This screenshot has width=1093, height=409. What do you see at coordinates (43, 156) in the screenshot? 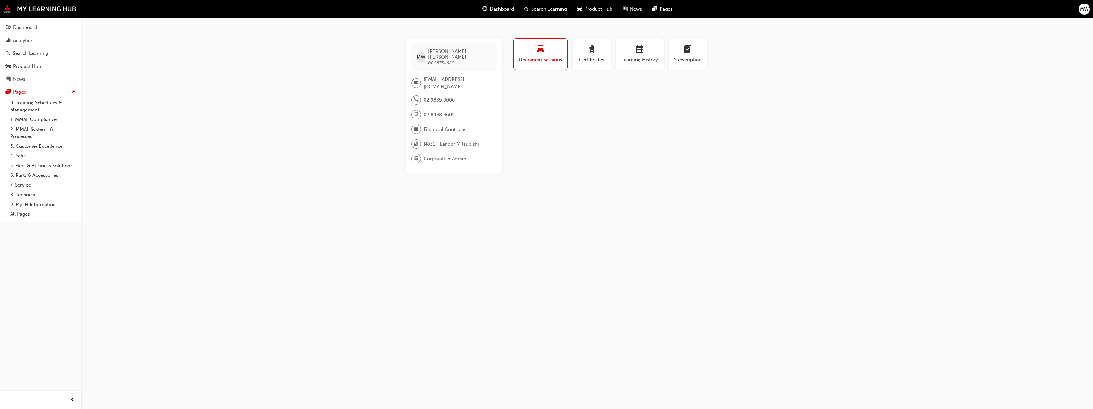
I see `a: 4. Sales` at bounding box center [43, 156].